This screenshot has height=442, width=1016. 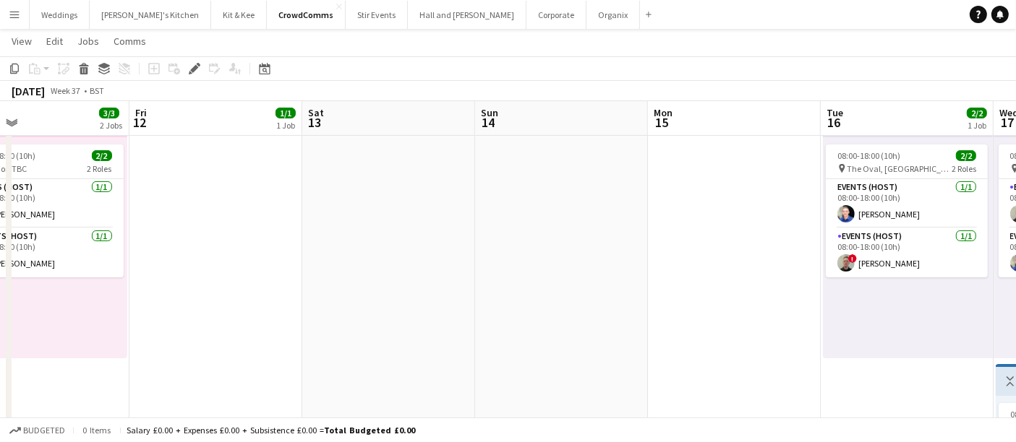 What do you see at coordinates (44, 431) in the screenshot?
I see `span: Budgeted` at bounding box center [44, 431].